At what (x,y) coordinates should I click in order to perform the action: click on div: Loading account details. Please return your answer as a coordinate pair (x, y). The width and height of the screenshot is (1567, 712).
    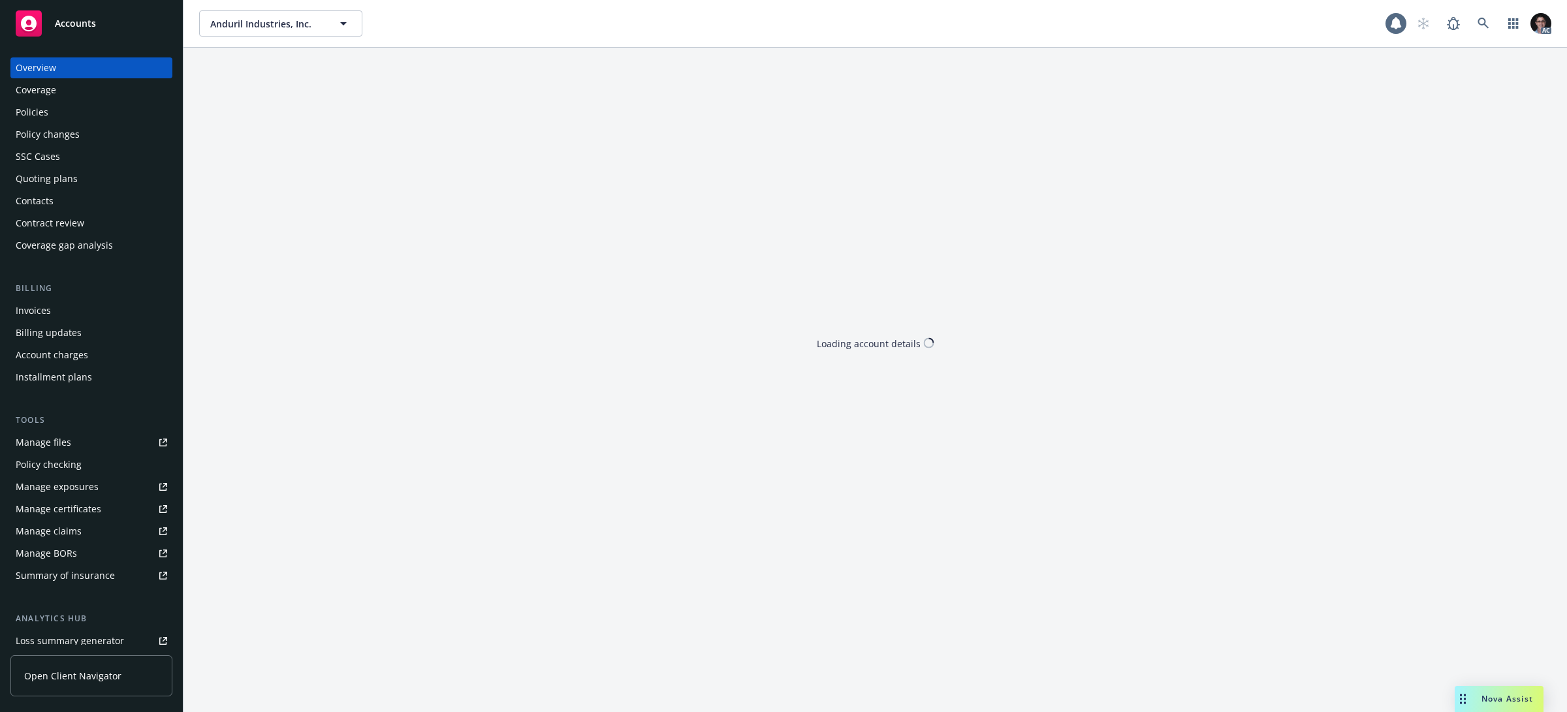
    Looking at the image, I should click on (868, 343).